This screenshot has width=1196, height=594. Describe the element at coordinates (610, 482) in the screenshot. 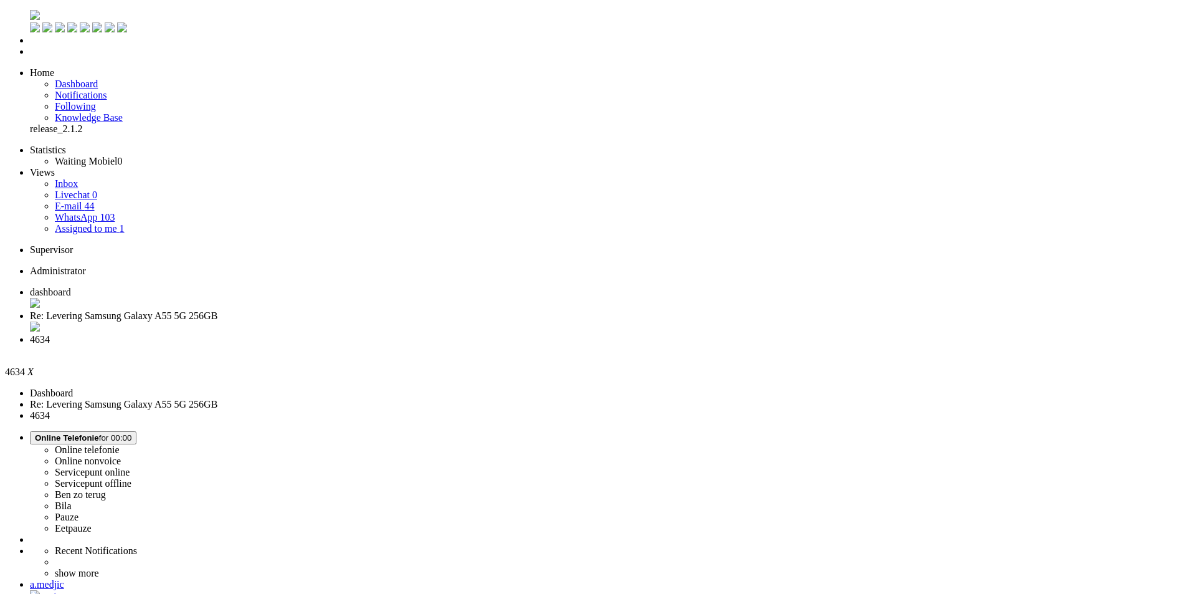

I see `li: Online Telefoniefor 00:00 Online telefonieOnline nonvoiceServicepunt onlineServicepunt offlineBen...` at that location.